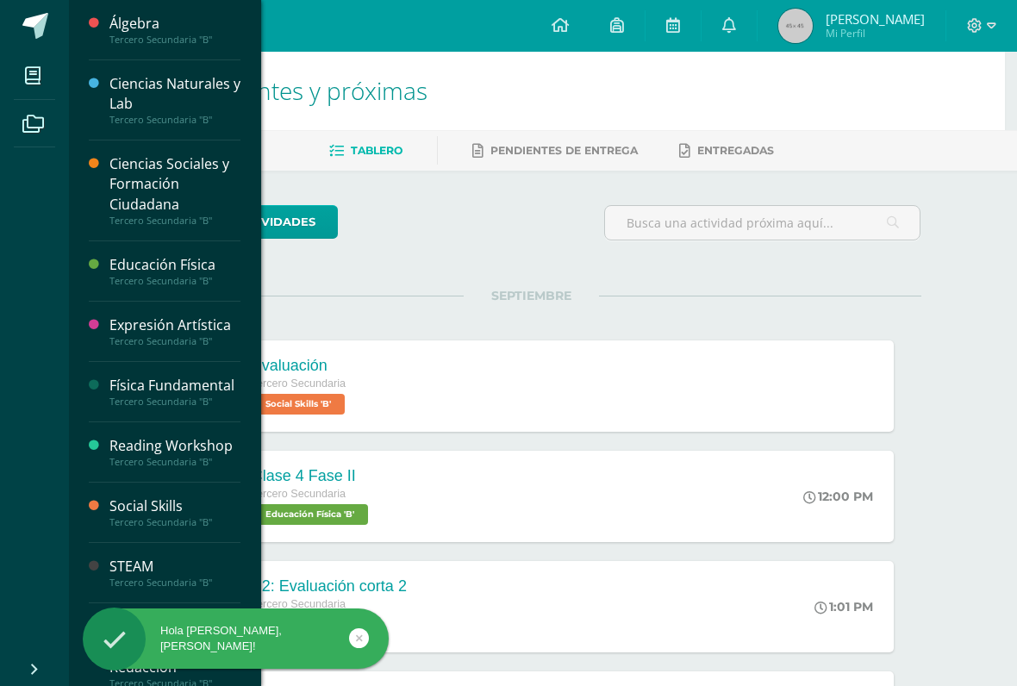 The width and height of the screenshot is (1017, 686). Describe the element at coordinates (175, 190) in the screenshot. I see `a: Ciencias Sociales y Formación CiudadanaTercero Secundaria "B"` at that location.